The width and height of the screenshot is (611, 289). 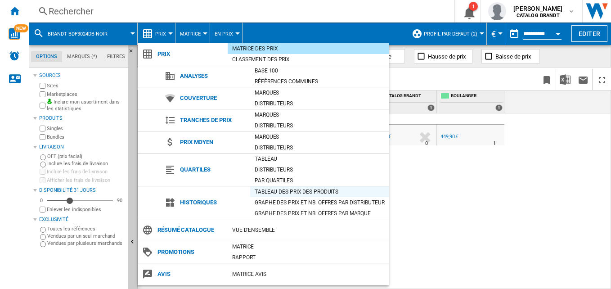 I want to click on div: Base 100, so click(x=320, y=71).